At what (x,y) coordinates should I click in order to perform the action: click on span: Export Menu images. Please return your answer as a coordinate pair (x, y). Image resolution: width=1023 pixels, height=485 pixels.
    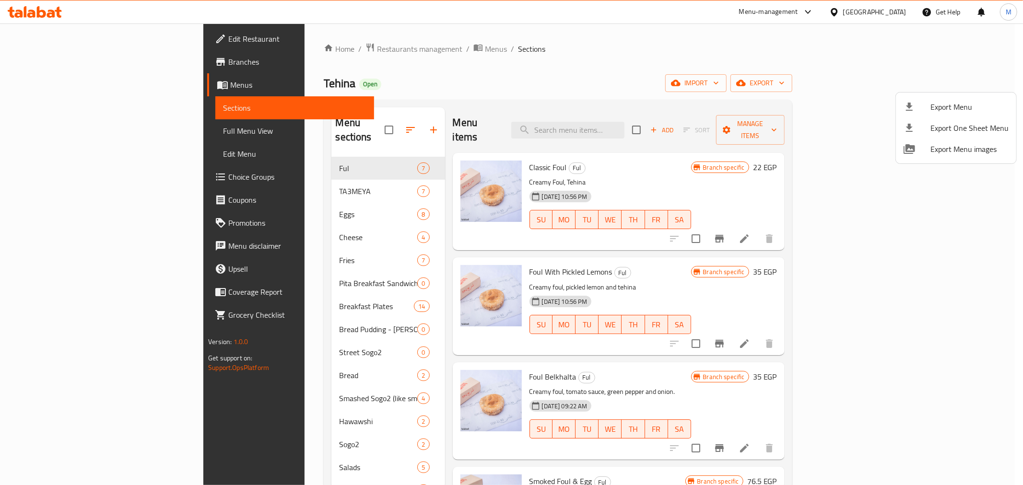
    Looking at the image, I should click on (969, 149).